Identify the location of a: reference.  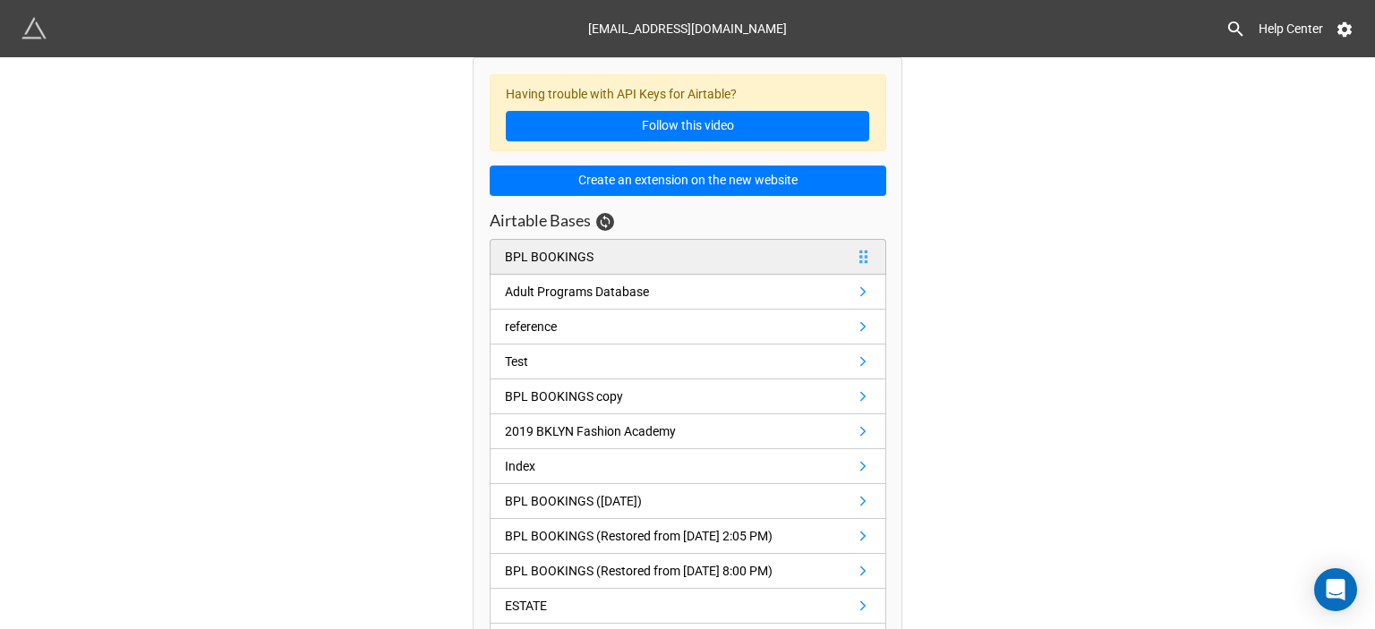
(687, 327).